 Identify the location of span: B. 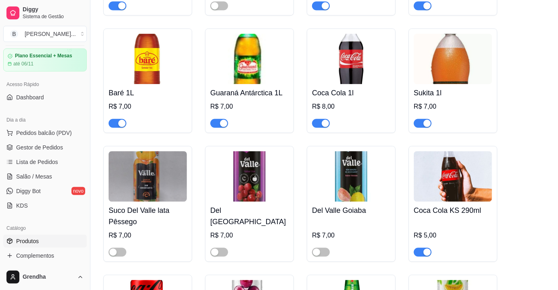
(14, 34).